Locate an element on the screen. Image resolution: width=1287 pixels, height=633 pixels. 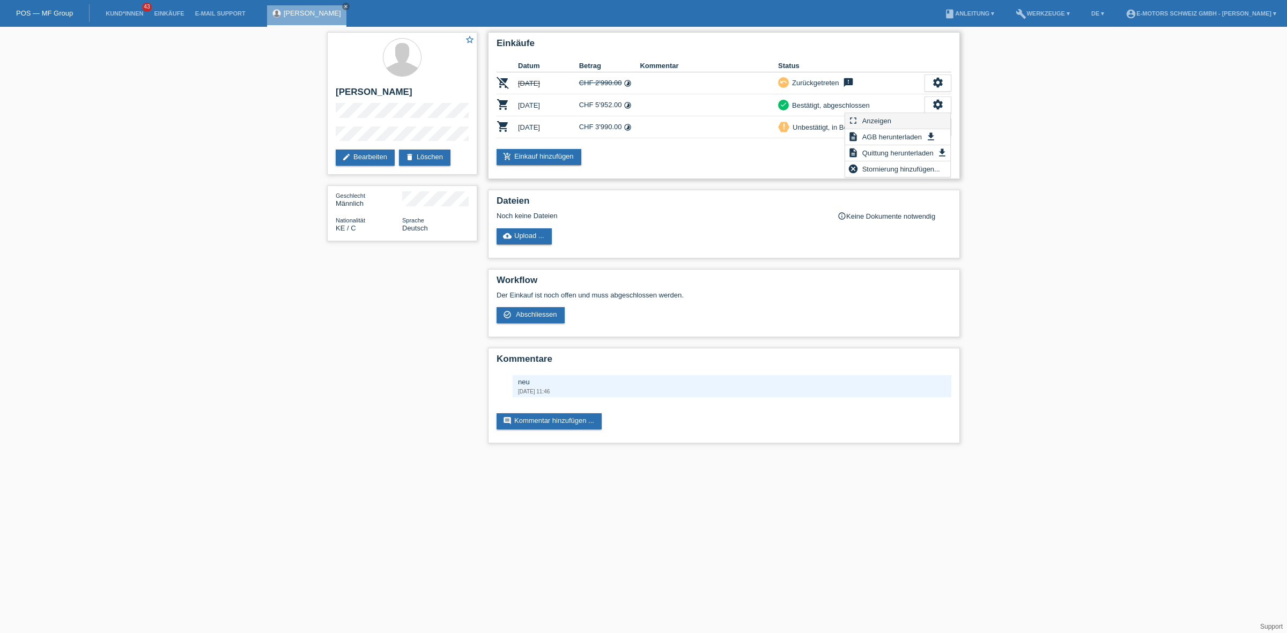
span: Stornierung hinzufügen... is located at coordinates (901, 169).